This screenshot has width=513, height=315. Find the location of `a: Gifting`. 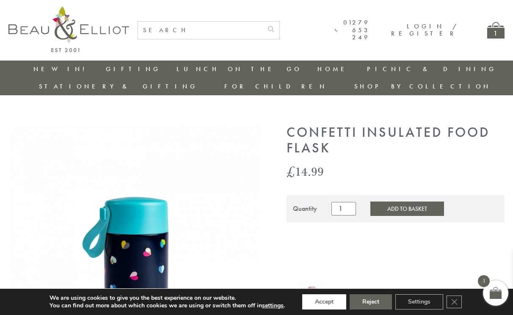

a: Gifting is located at coordinates (133, 69).